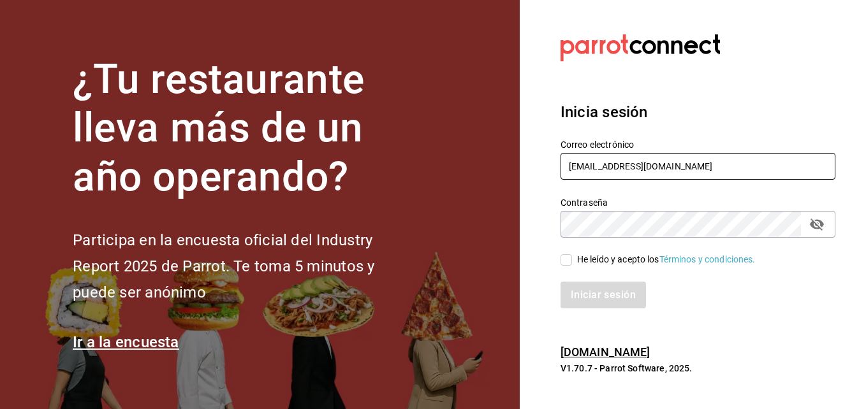  What do you see at coordinates (697, 202) in the screenshot?
I see `label: Contraseña` at bounding box center [697, 202].